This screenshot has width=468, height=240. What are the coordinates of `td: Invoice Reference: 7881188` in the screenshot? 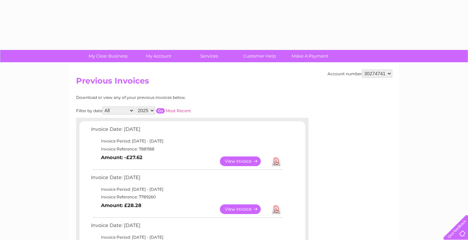 It's located at (186, 149).